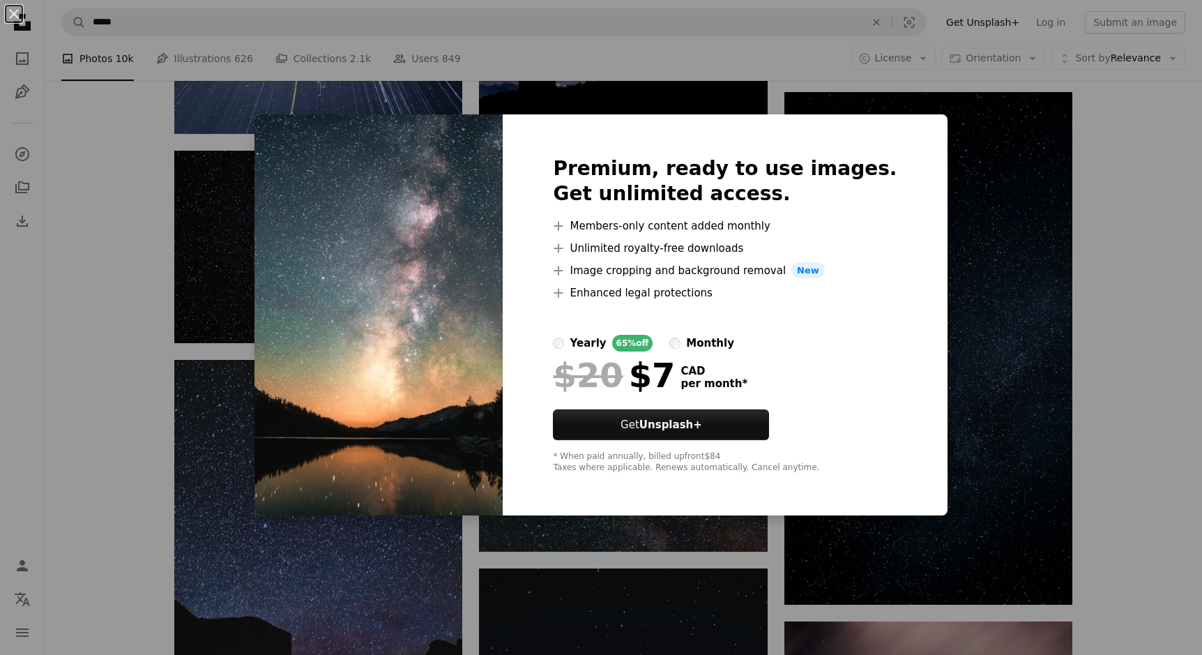 The height and width of the screenshot is (655, 1202). What do you see at coordinates (632, 343) in the screenshot?
I see `div: 65% off` at bounding box center [632, 343].